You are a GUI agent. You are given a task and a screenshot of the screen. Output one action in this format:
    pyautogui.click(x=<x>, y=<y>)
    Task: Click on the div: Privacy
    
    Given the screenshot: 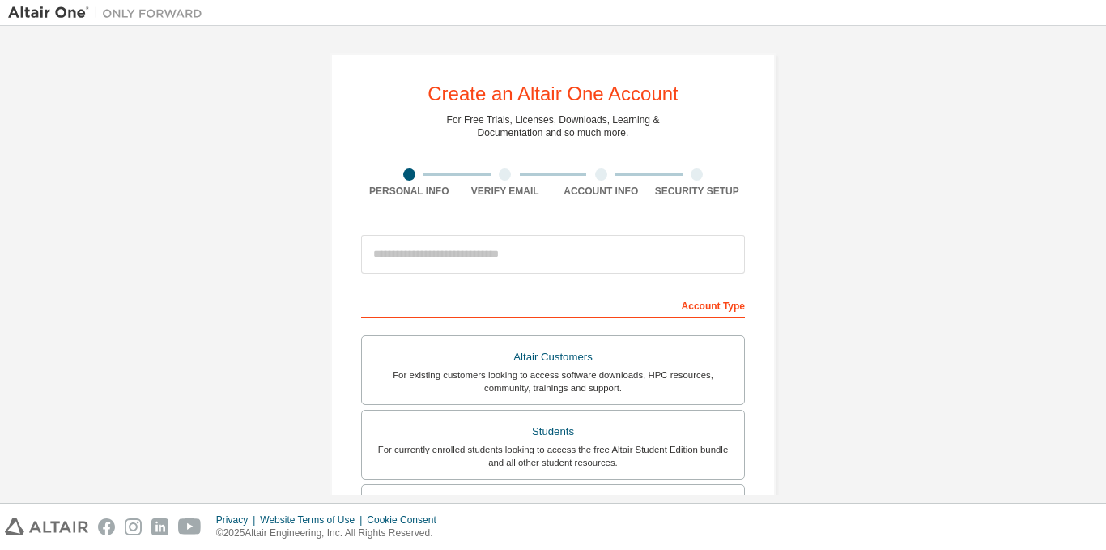 What is the action you would take?
    pyautogui.click(x=238, y=520)
    